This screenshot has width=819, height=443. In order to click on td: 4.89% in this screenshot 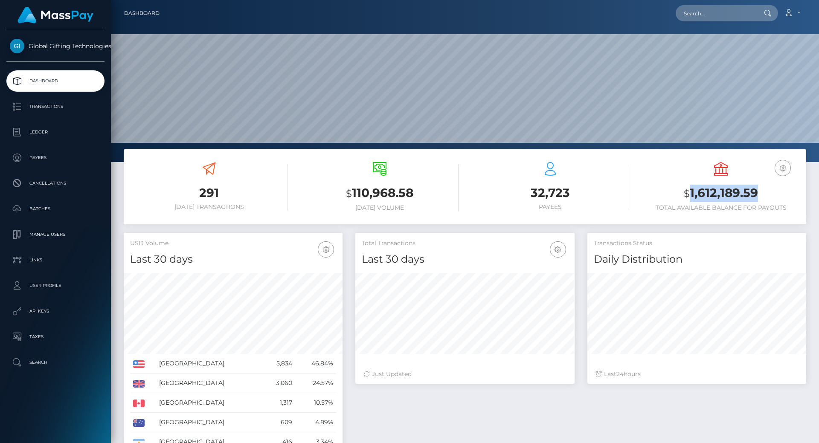, I will do `click(316, 423)`.